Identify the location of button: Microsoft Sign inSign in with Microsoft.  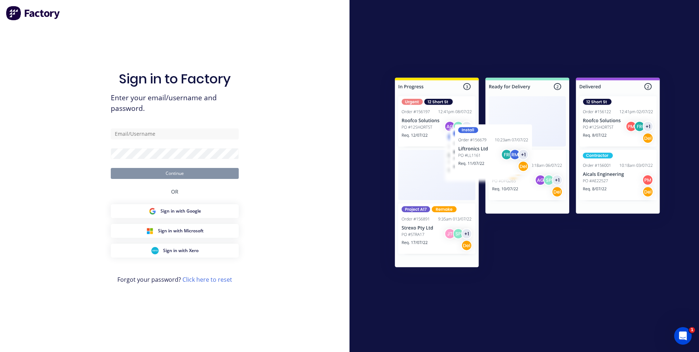
(175, 231).